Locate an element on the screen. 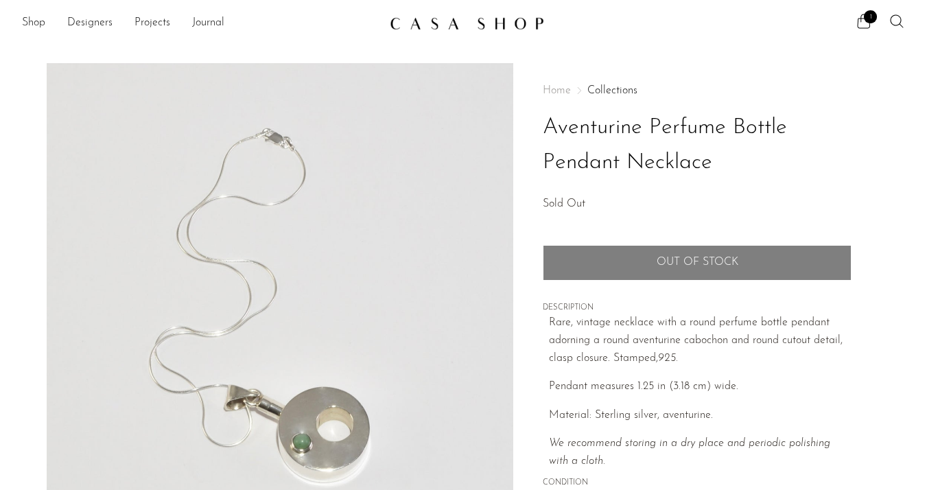 This screenshot has height=490, width=927. a: Projects is located at coordinates (152, 23).